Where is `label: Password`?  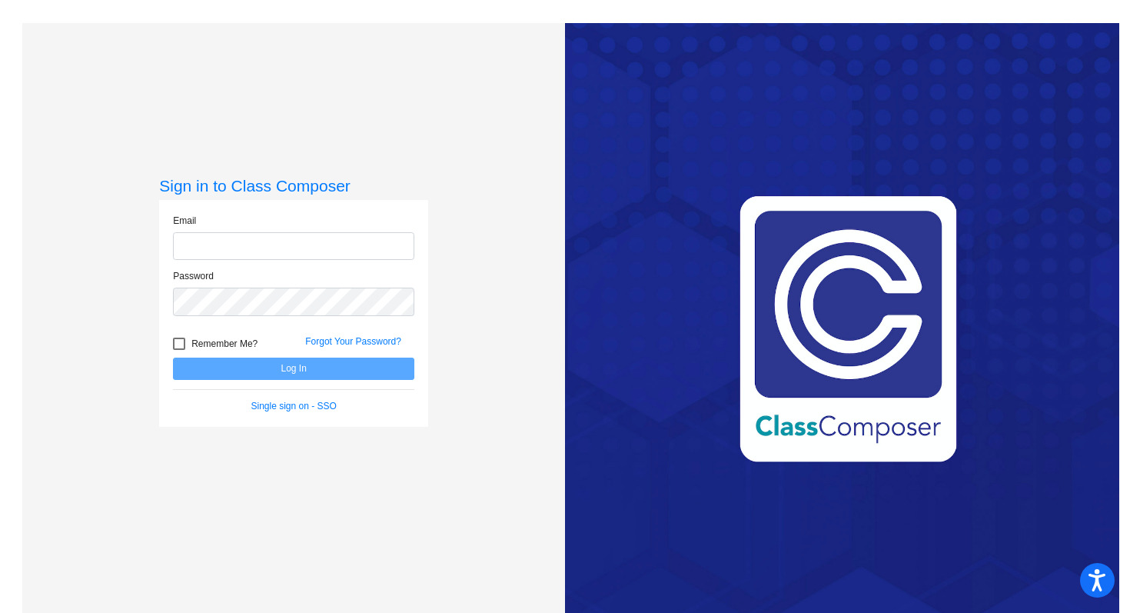 label: Password is located at coordinates (193, 276).